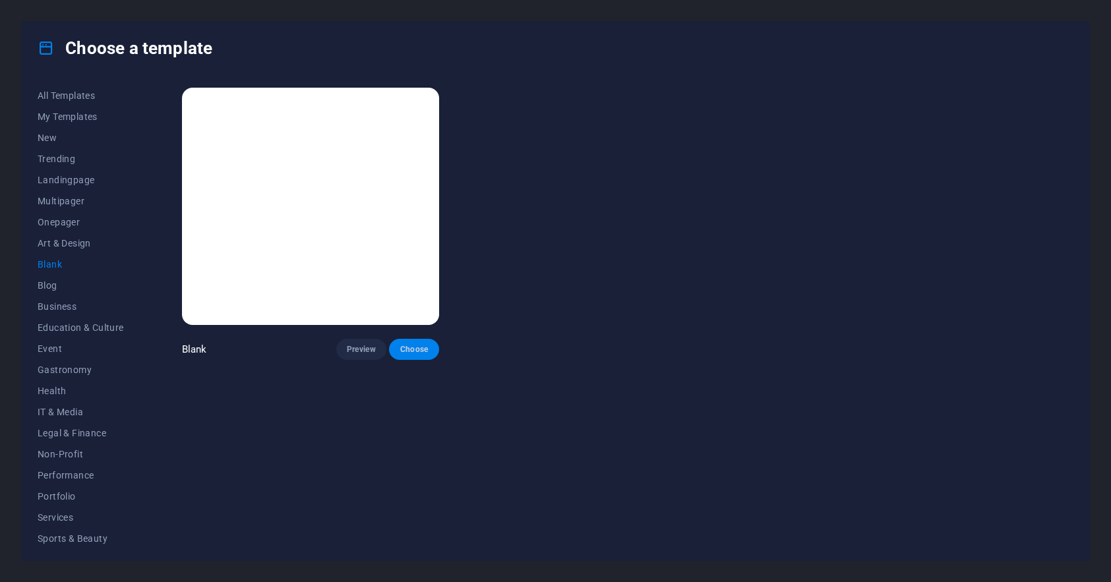 This screenshot has width=1111, height=582. What do you see at coordinates (80, 159) in the screenshot?
I see `span: Trending` at bounding box center [80, 159].